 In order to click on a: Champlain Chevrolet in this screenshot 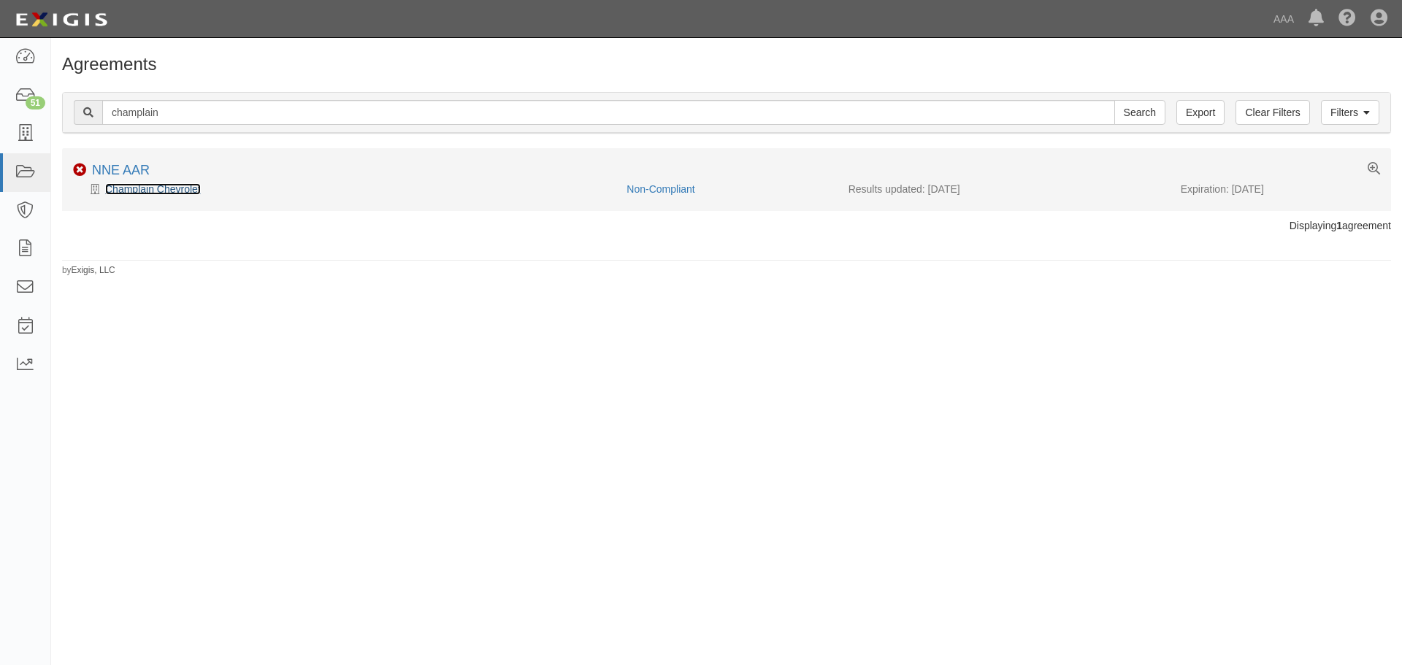, I will do `click(153, 189)`.